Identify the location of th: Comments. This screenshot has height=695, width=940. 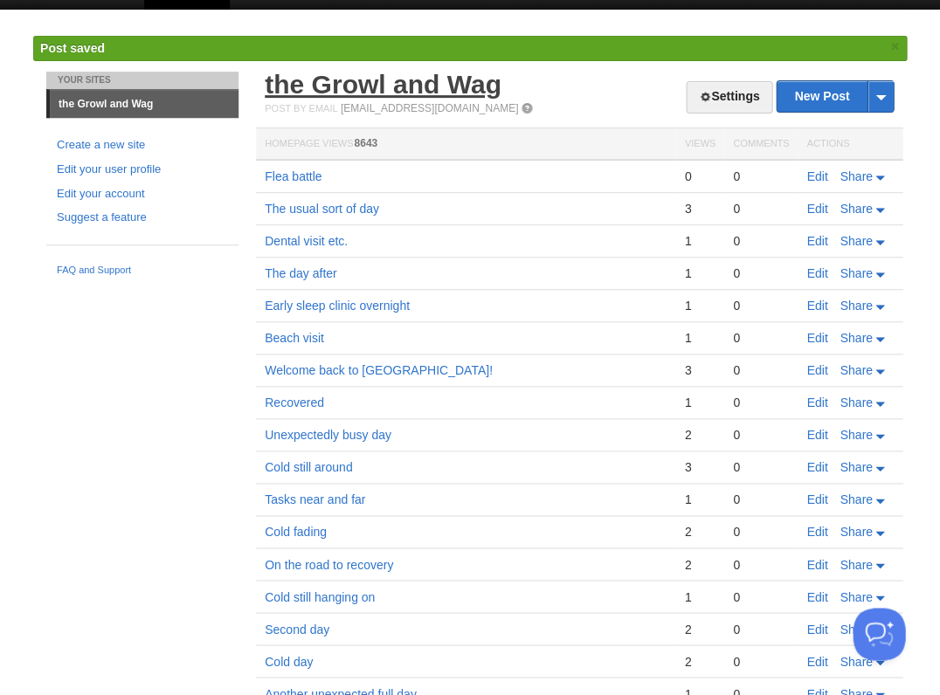
(761, 144).